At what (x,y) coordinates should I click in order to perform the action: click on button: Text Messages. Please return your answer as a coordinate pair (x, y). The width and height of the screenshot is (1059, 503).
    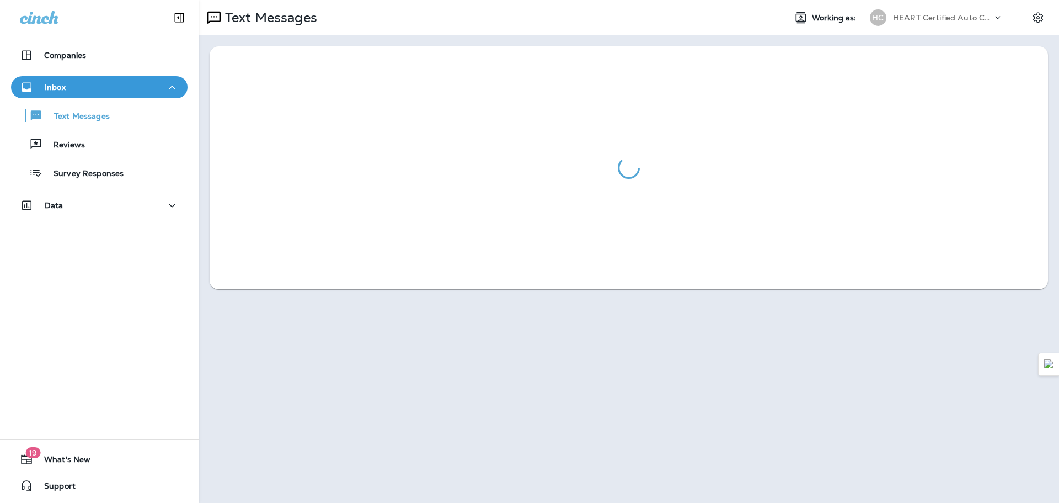
    Looking at the image, I should click on (99, 115).